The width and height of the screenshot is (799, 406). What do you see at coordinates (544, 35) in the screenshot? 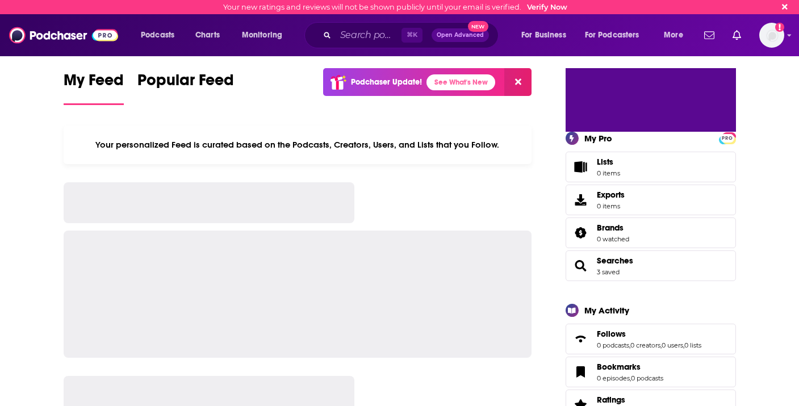
I see `span: For Business` at bounding box center [544, 35].